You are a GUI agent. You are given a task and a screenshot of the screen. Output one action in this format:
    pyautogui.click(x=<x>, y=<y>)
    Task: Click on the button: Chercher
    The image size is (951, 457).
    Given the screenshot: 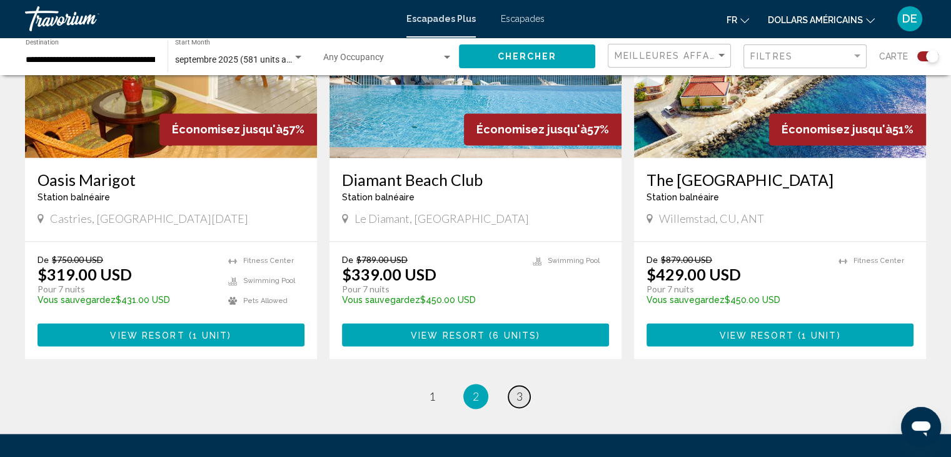 What is the action you would take?
    pyautogui.click(x=527, y=56)
    